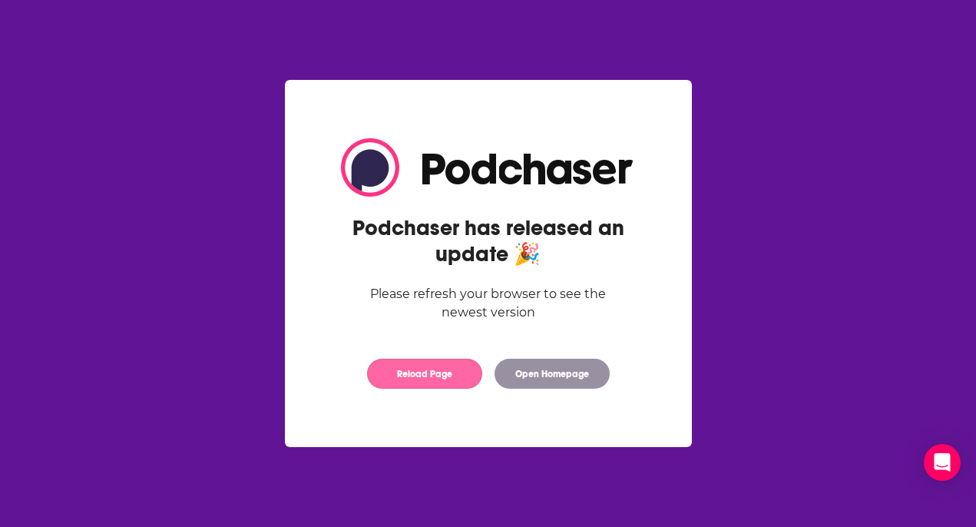 This screenshot has height=527, width=976. I want to click on div: Please refresh your browser to see the newest version, so click(489, 303).